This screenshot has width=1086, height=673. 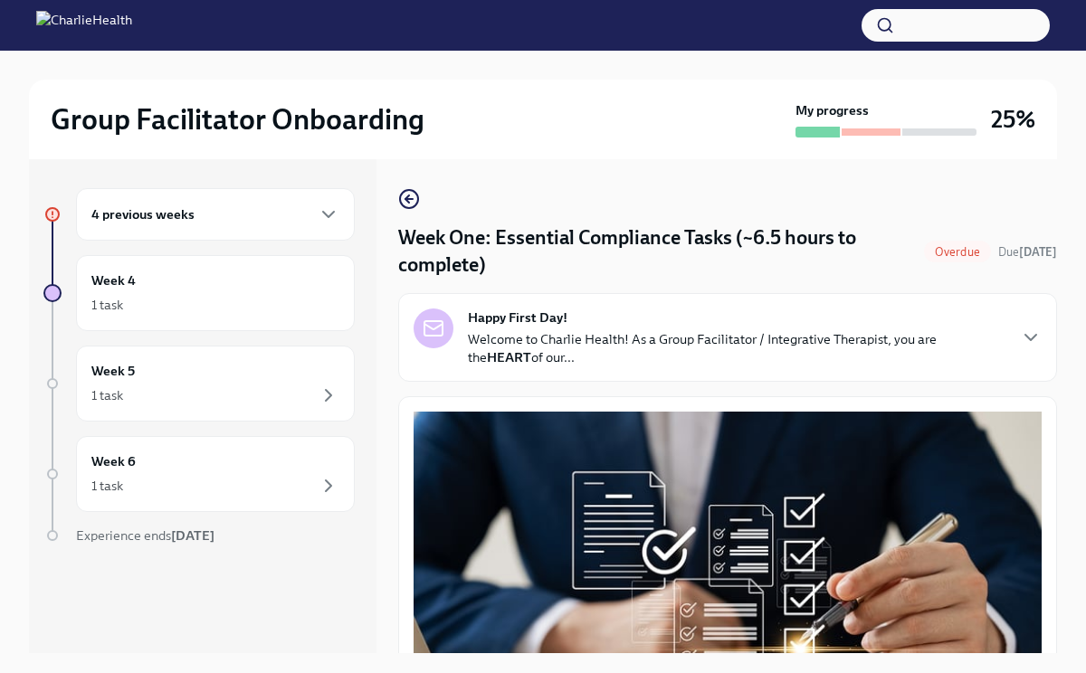 What do you see at coordinates (1027, 252) in the screenshot?
I see `span: Due` at bounding box center [1027, 252].